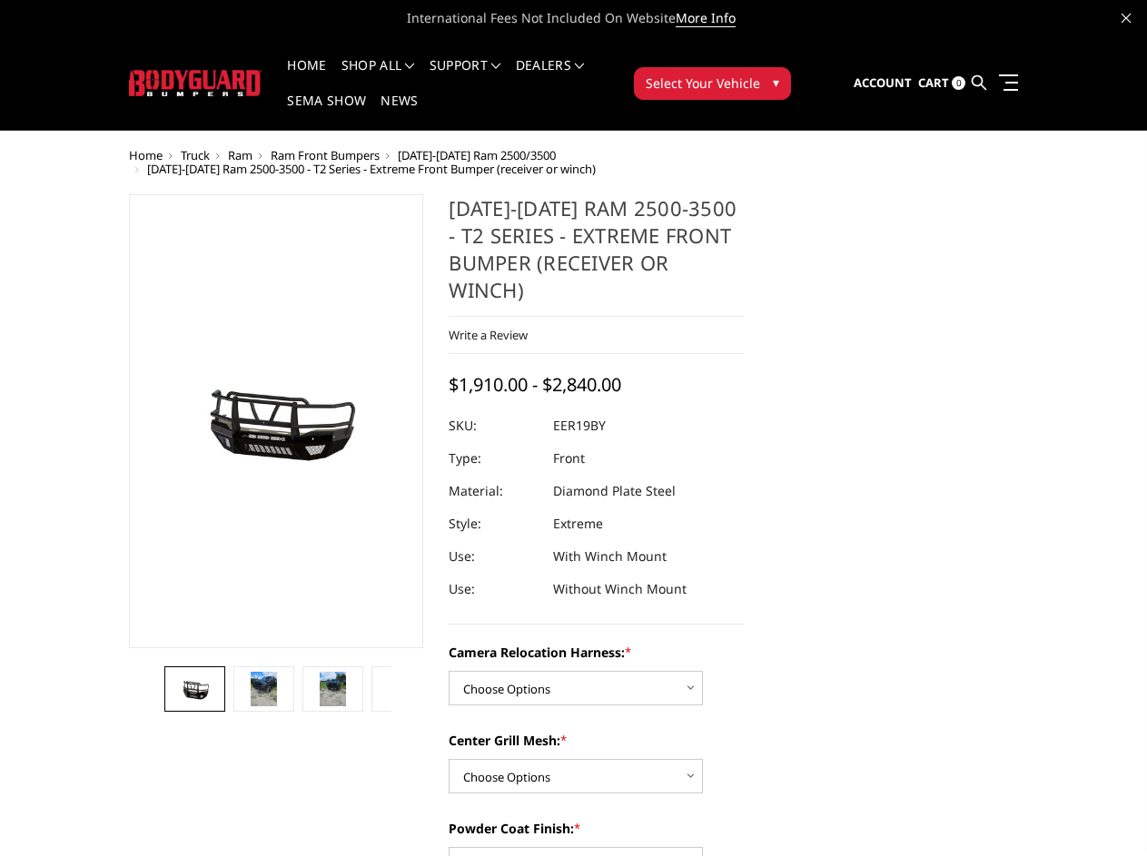 Image resolution: width=1147 pixels, height=856 pixels. I want to click on a: Ram, so click(240, 155).